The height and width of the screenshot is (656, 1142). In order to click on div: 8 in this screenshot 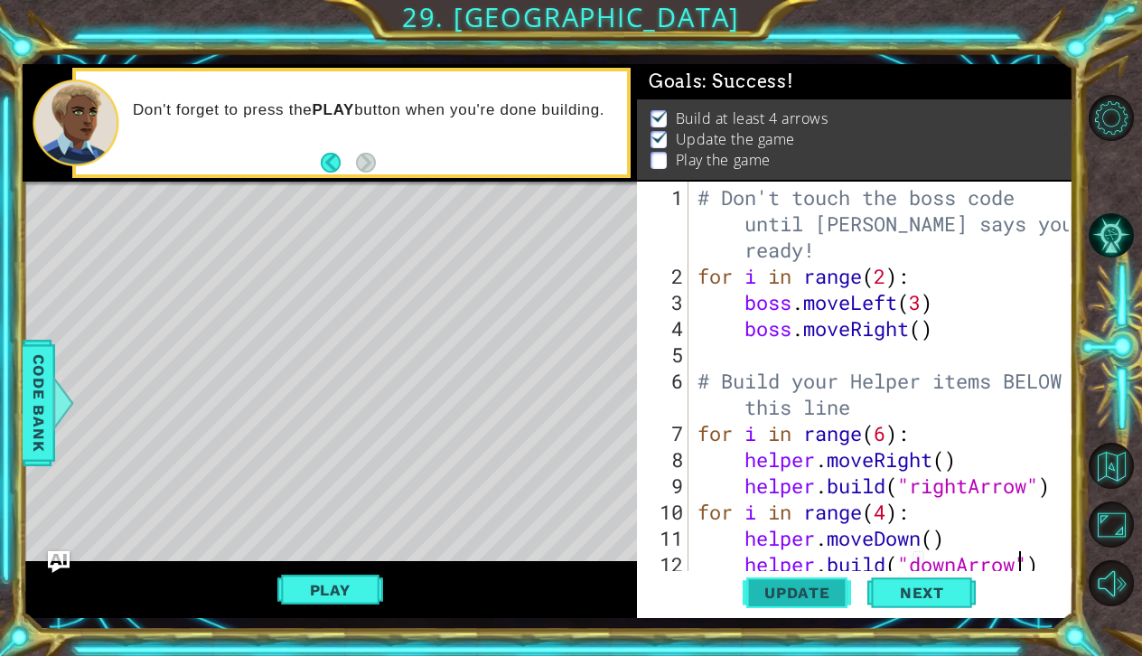, I will do `click(664, 459)`.